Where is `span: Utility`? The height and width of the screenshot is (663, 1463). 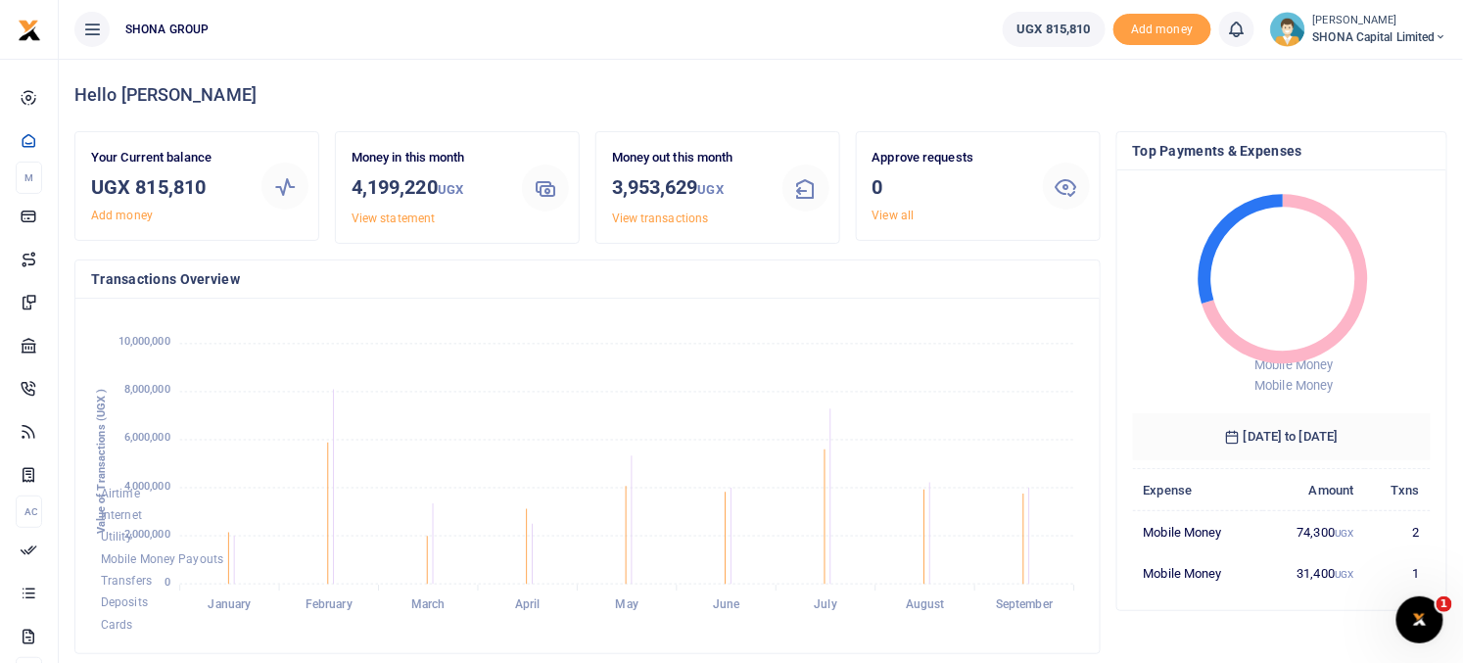 span: Utility is located at coordinates (117, 537).